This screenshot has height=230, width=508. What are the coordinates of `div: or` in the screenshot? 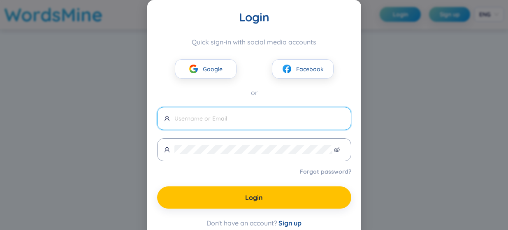 It's located at (254, 92).